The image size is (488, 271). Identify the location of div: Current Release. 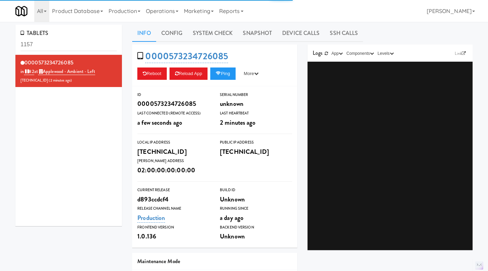
(173, 190).